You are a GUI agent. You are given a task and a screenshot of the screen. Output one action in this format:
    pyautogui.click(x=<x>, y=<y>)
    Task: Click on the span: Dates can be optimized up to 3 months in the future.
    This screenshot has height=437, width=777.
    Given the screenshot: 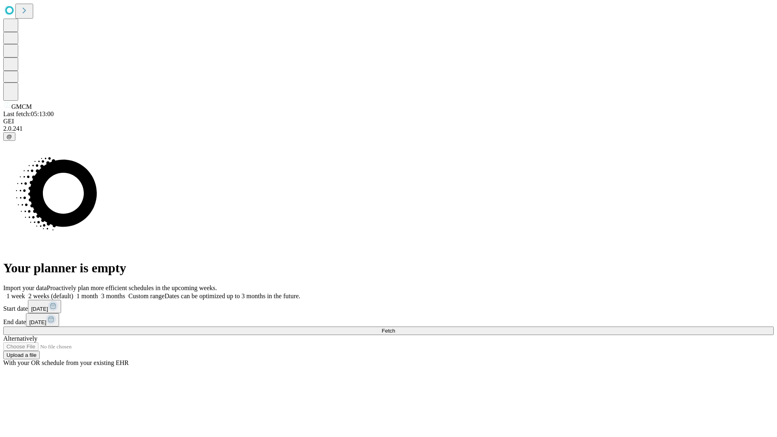 What is the action you would take?
    pyautogui.click(x=232, y=296)
    